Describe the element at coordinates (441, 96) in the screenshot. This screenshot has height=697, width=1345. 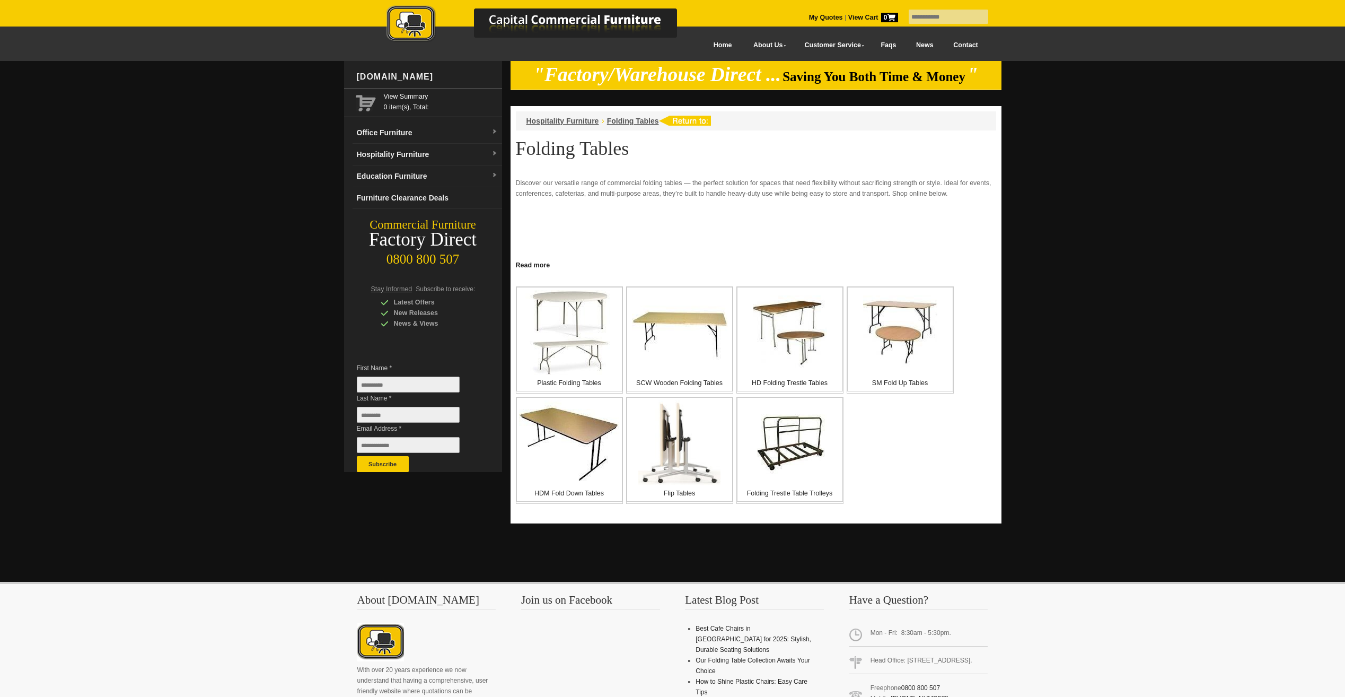
I see `a: View Summary` at that location.